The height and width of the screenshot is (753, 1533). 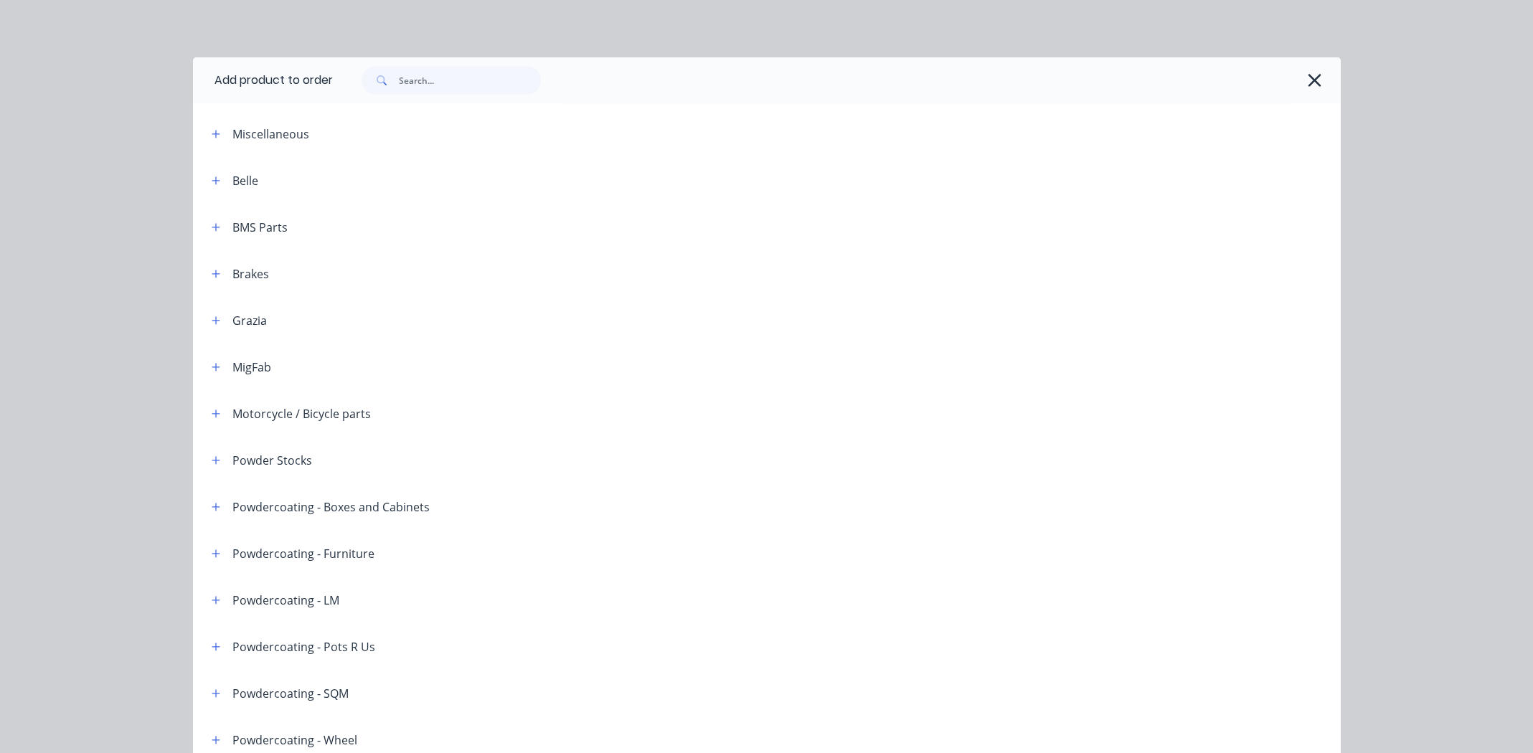 What do you see at coordinates (260, 227) in the screenshot?
I see `div: BMS Parts` at bounding box center [260, 227].